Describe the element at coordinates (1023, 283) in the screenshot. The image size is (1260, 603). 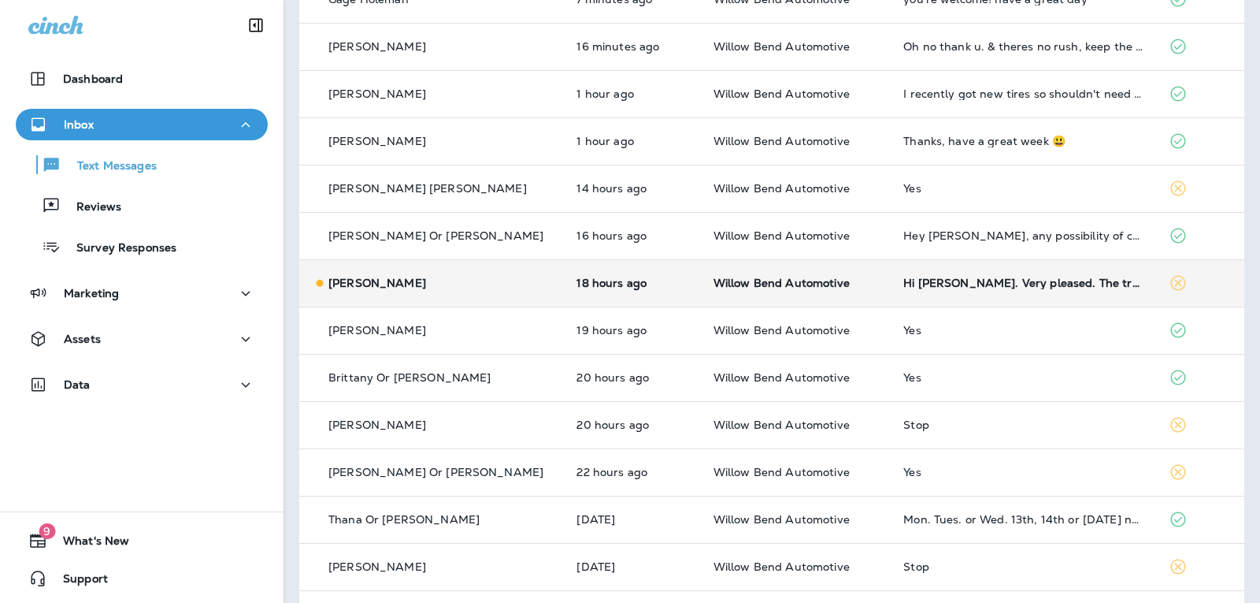
I see `div: Hi Cheri. Very pleased. The truck runs great. Thanks!` at that location.